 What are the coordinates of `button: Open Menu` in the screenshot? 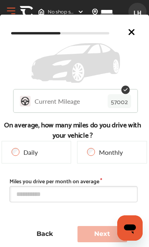 It's located at (11, 11).